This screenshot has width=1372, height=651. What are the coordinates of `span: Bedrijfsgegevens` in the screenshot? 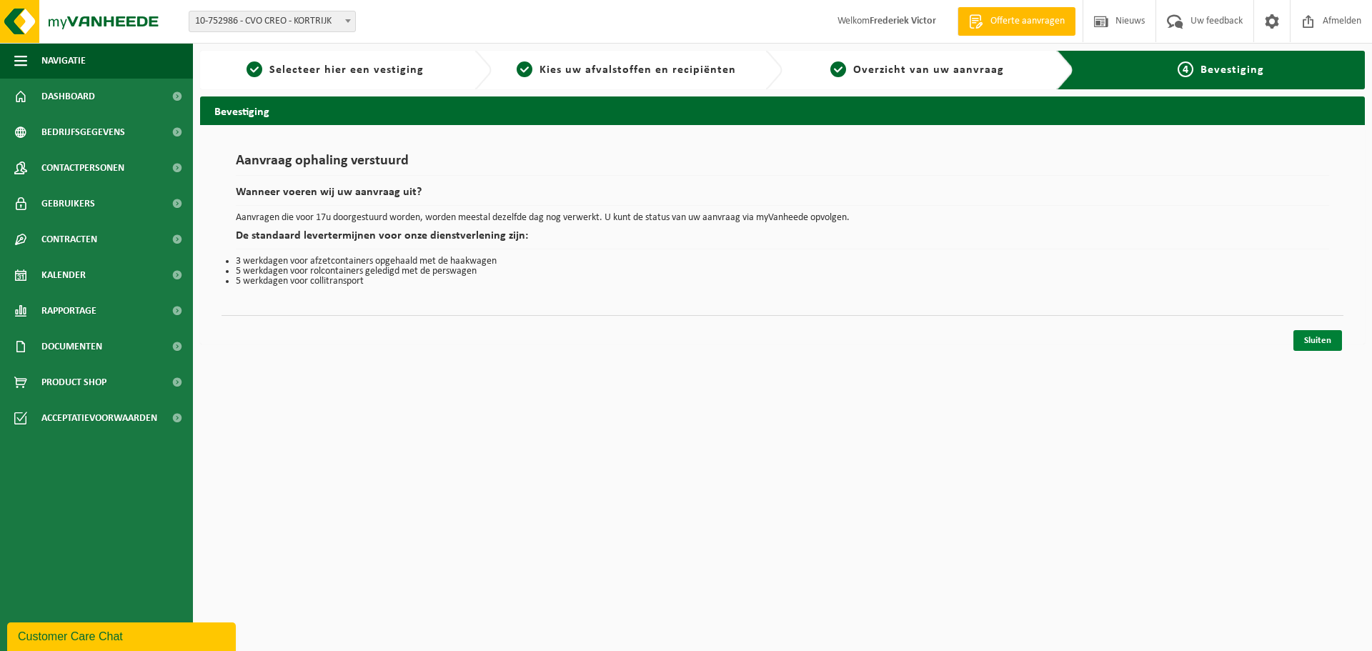 It's located at (83, 132).